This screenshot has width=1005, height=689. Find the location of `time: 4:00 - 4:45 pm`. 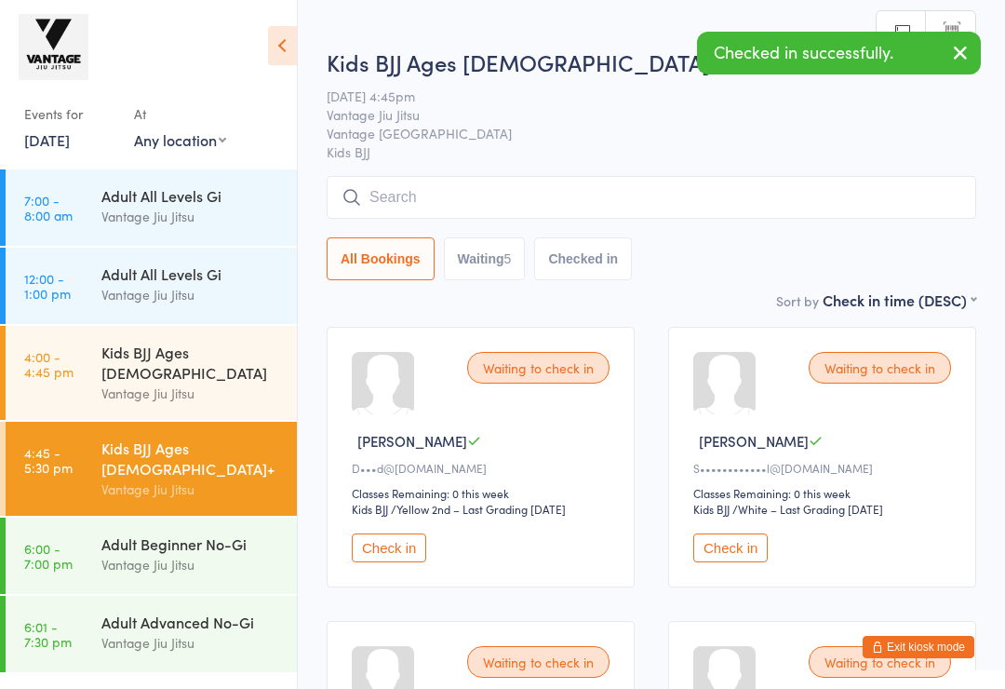

time: 4:00 - 4:45 pm is located at coordinates (48, 364).